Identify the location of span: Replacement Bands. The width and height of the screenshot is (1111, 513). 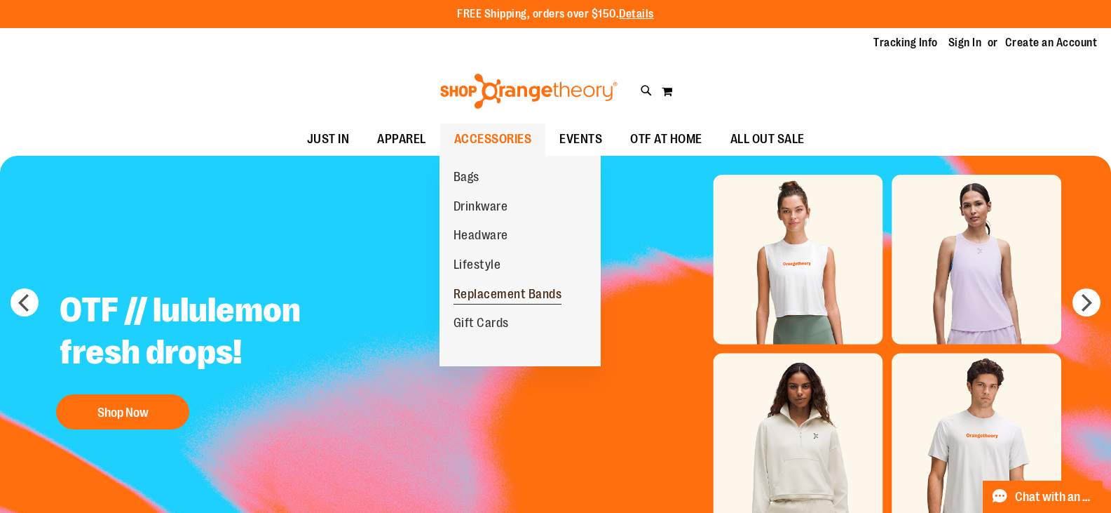
(508, 295).